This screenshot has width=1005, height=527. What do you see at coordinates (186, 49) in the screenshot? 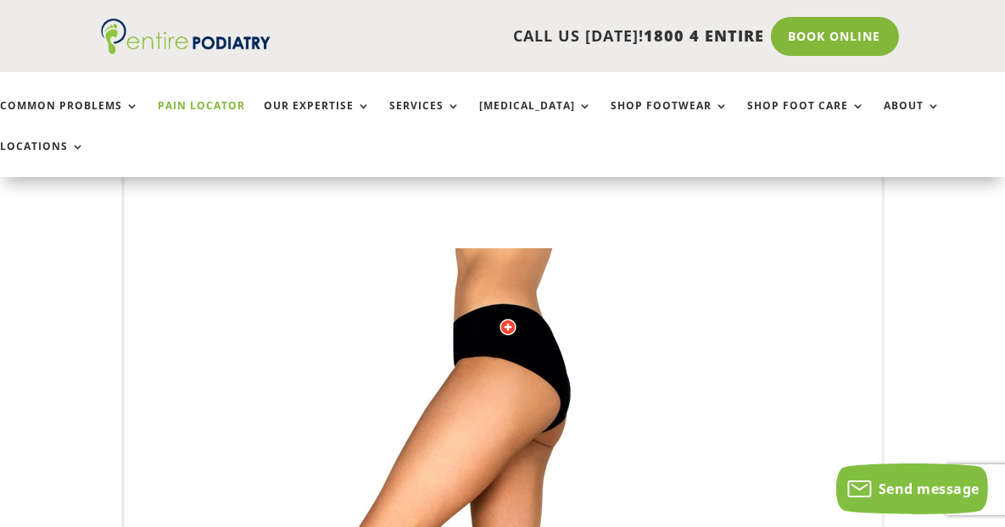
I see `a: Entire Podiatry` at bounding box center [186, 49].